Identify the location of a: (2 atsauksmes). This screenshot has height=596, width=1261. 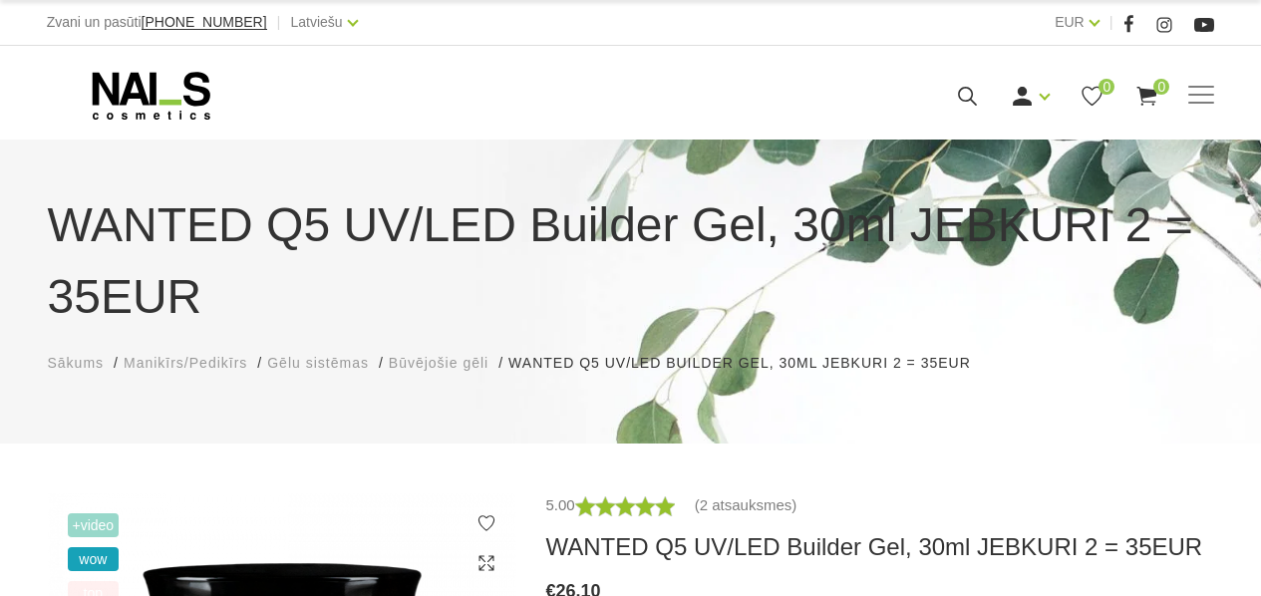
(746, 506).